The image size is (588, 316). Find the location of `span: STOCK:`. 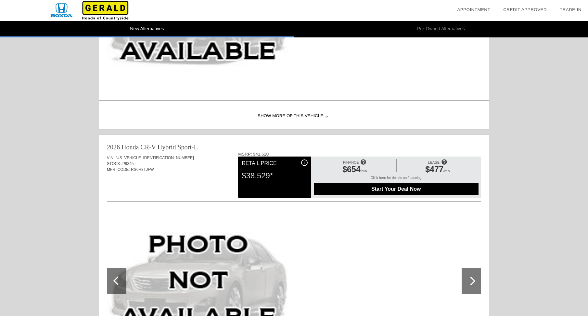

span: STOCK: is located at coordinates (114, 163).